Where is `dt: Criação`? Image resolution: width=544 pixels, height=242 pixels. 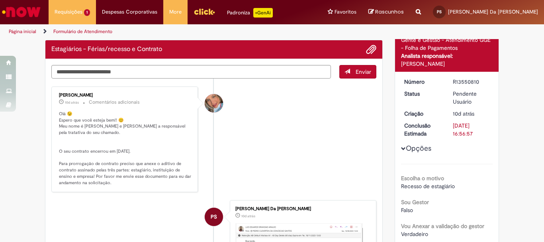 dt: Criação is located at coordinates (422, 113).